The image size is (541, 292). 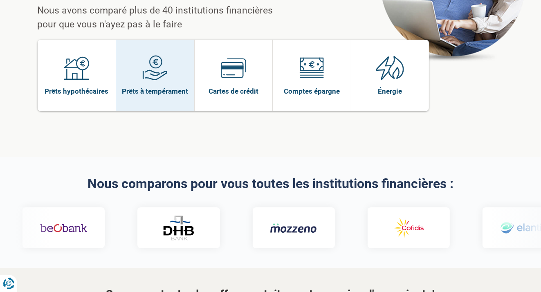 I want to click on a: Cartes de crédit Cartes de crédit, so click(x=233, y=75).